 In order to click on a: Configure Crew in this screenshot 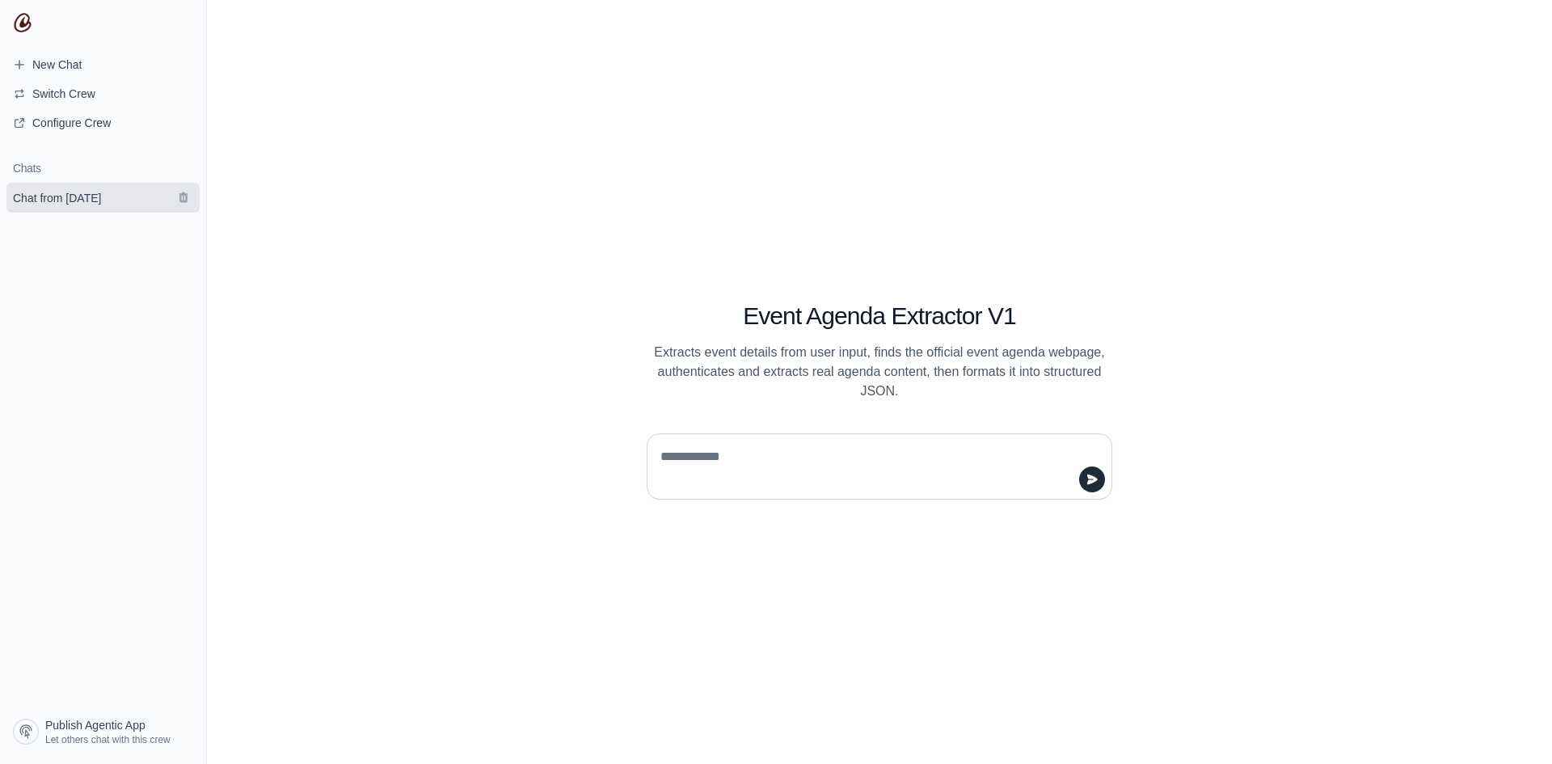, I will do `click(103, 123)`.